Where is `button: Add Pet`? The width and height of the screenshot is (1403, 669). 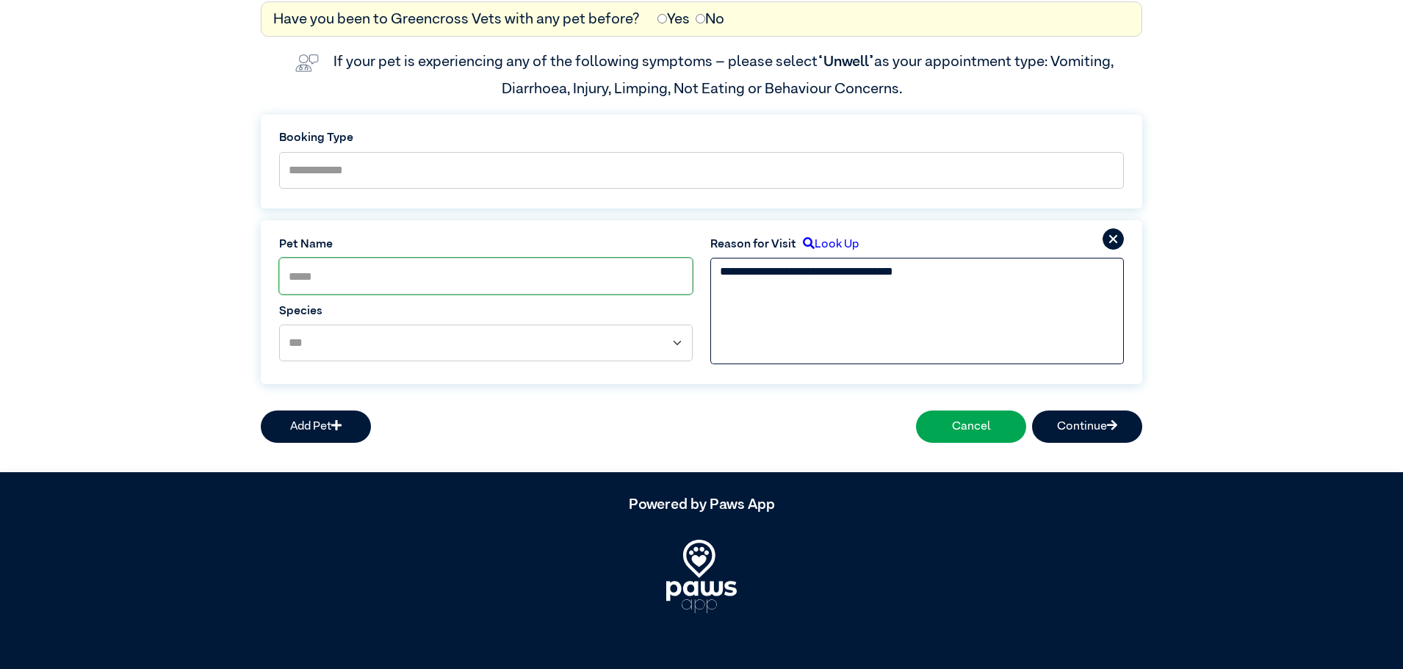 button: Add Pet is located at coordinates (316, 427).